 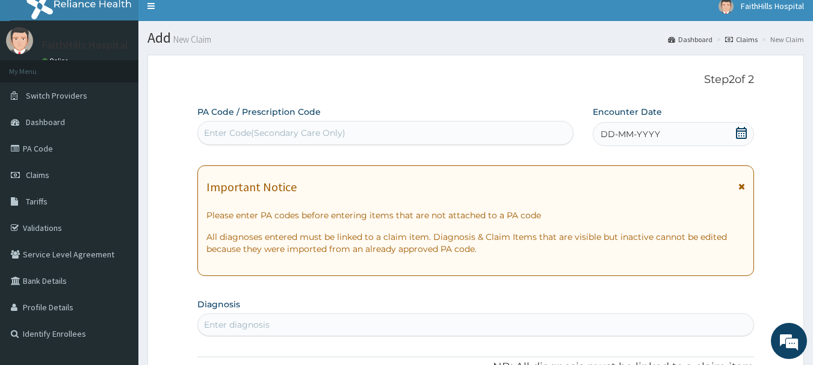 I want to click on small: New Claim, so click(x=191, y=39).